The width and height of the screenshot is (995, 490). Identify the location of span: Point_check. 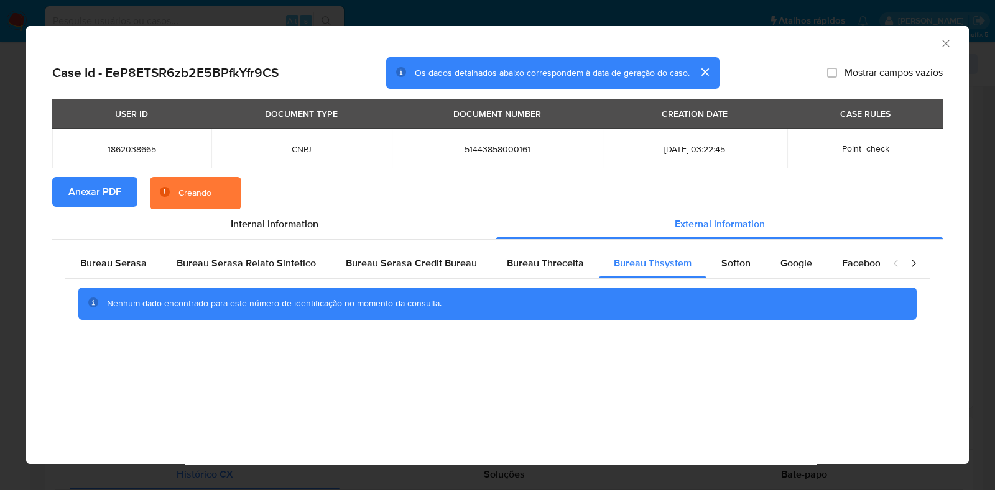
(865, 149).